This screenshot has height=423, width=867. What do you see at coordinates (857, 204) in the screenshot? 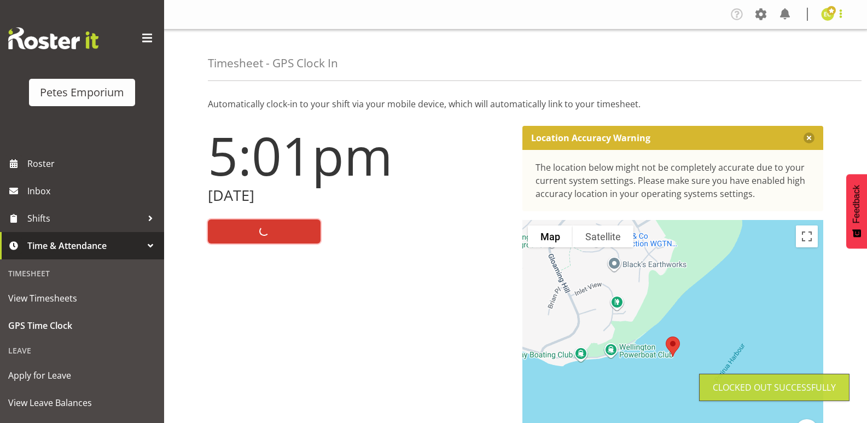
I see `span: Feedback` at bounding box center [857, 204].